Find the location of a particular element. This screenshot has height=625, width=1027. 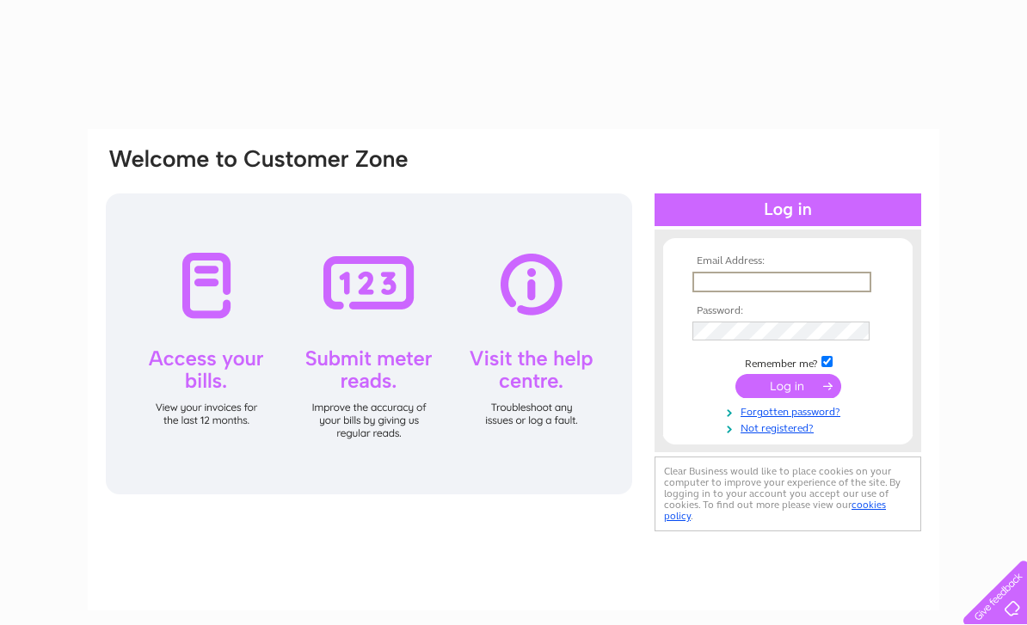

th: Password: is located at coordinates (788, 311).